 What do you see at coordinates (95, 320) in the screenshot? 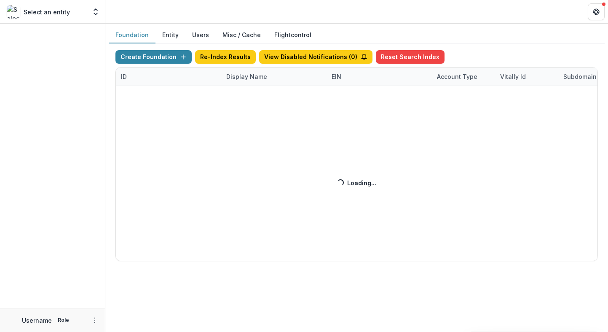
I see `button: More` at bounding box center [95, 320].